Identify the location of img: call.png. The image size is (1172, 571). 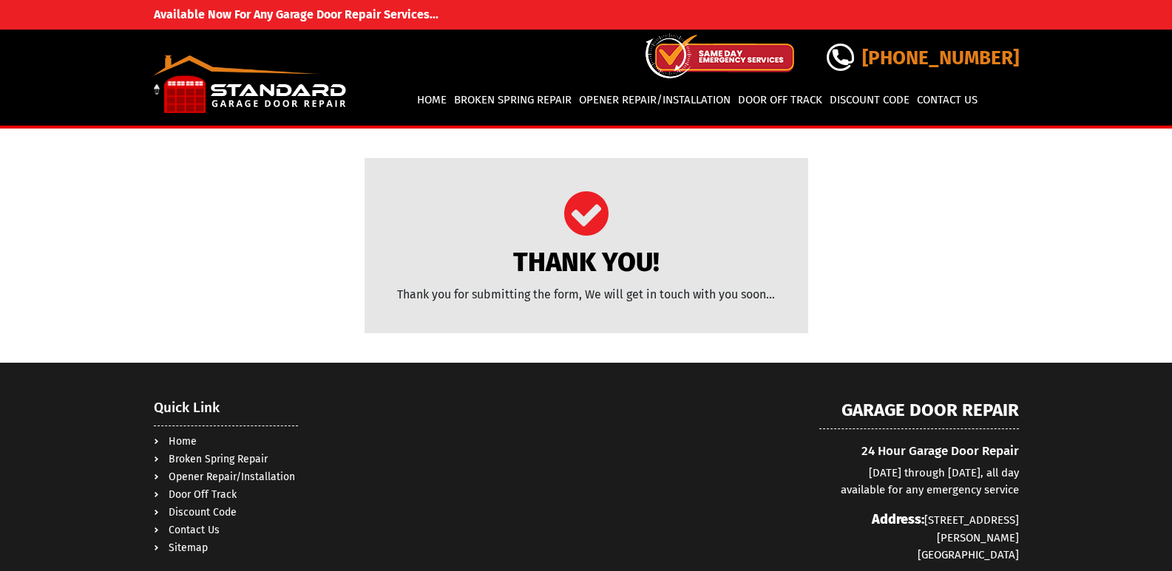
(840, 57).